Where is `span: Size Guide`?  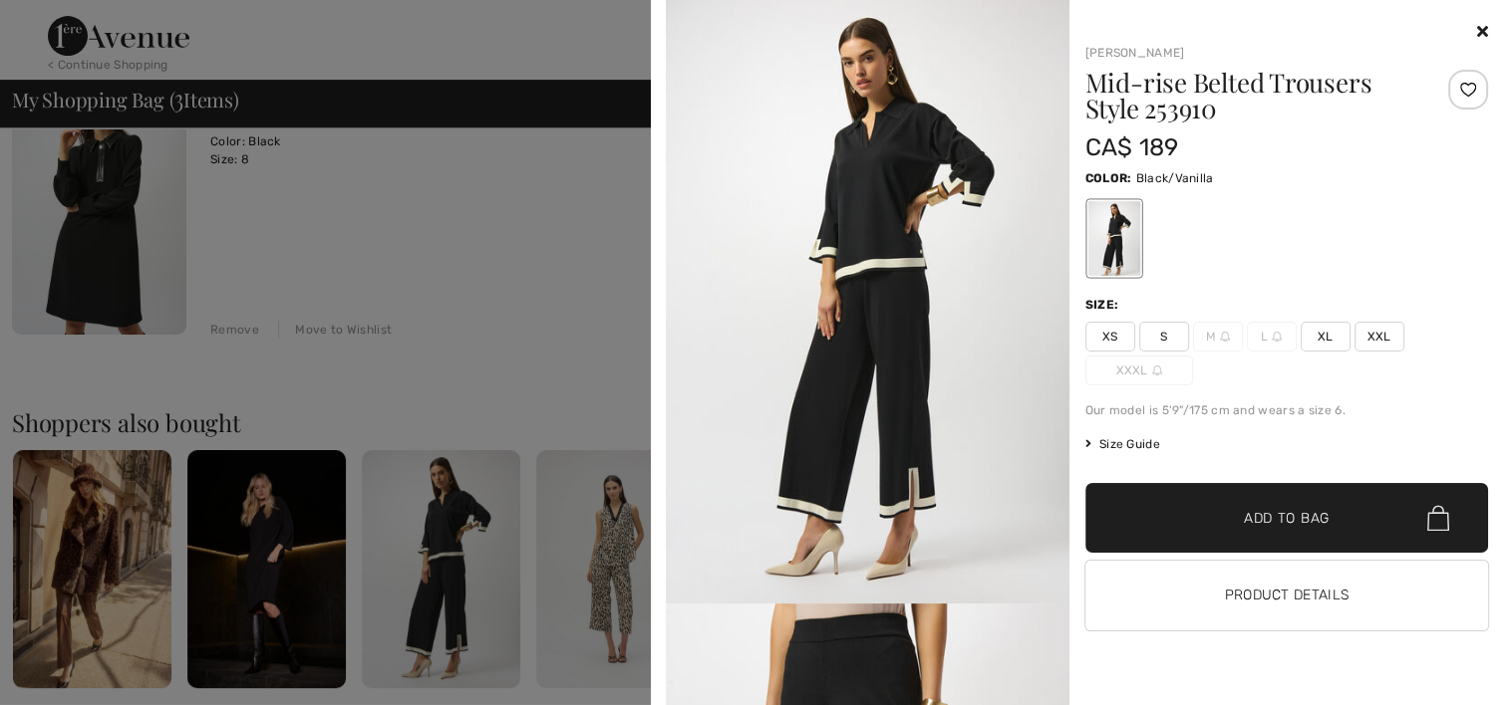
span: Size Guide is located at coordinates (1122, 444).